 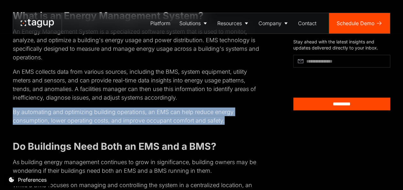 What do you see at coordinates (137, 116) in the screenshot?
I see `p: By automating and optimizing building operations, an EMS can help reduce energy consumption, lowe...` at bounding box center [137, 116].